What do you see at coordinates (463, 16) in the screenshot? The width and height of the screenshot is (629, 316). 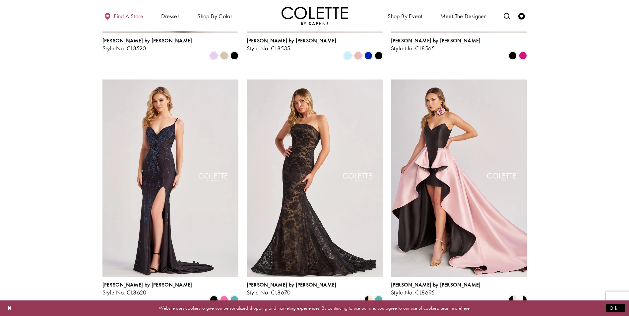 I see `span: Meet the designer` at bounding box center [463, 16].